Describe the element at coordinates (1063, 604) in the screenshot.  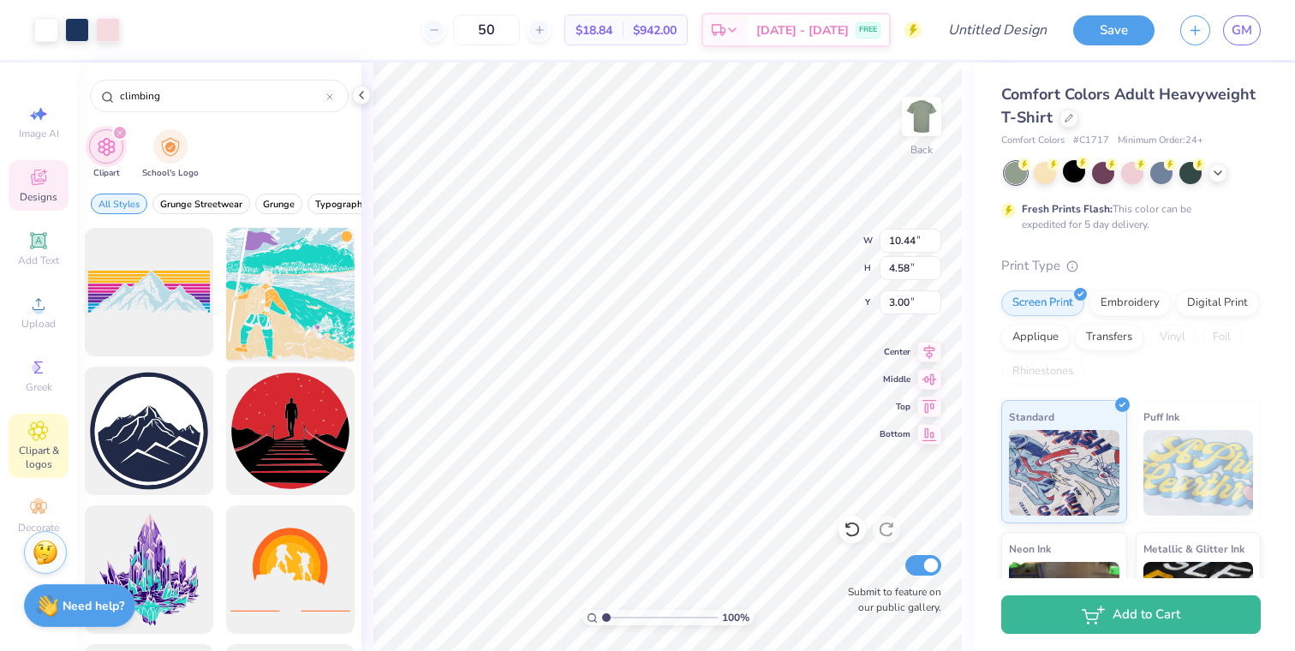
I see `img: Neon Ink` at that location.